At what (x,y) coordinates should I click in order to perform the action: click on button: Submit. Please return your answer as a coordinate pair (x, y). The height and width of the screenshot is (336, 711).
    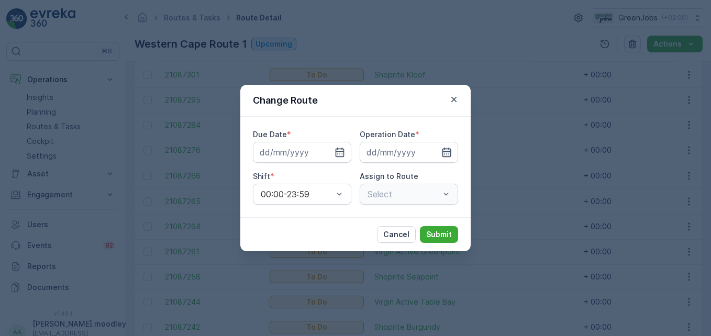
    Looking at the image, I should click on (439, 234).